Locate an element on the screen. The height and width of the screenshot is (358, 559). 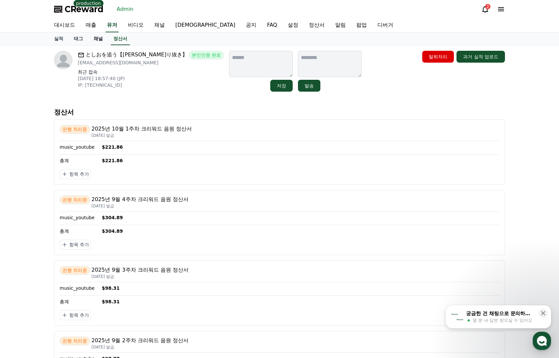
img: profile image is located at coordinates (63, 60).